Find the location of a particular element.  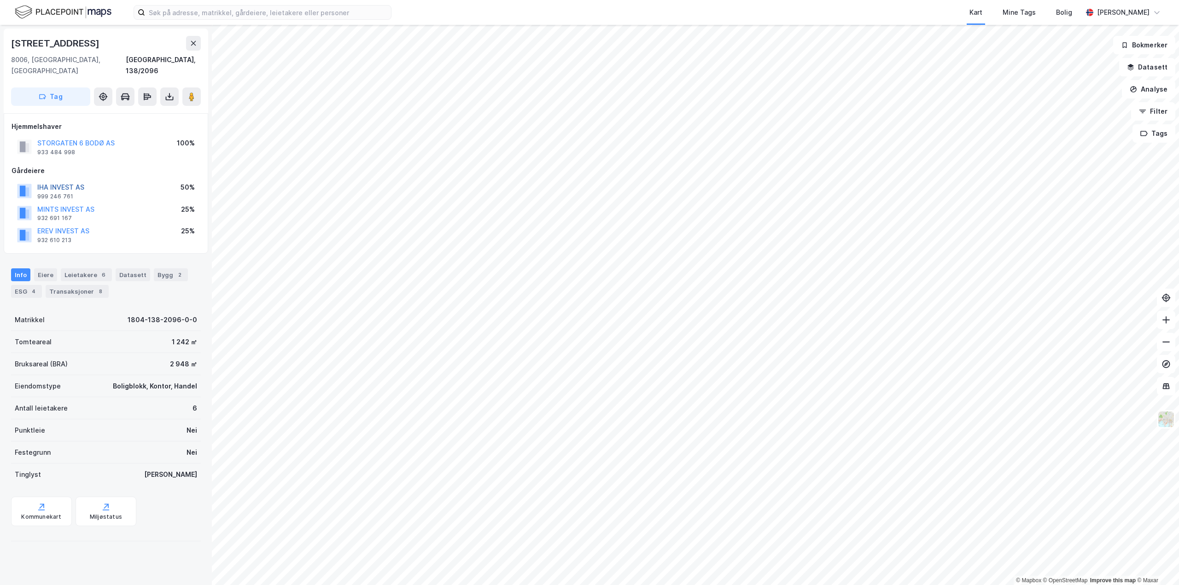

button: Bokmerker is located at coordinates (1144, 45).